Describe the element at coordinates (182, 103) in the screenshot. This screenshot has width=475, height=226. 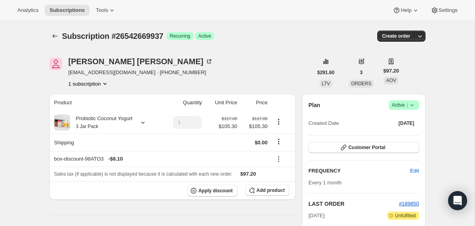
I see `th: Quantity` at that location.